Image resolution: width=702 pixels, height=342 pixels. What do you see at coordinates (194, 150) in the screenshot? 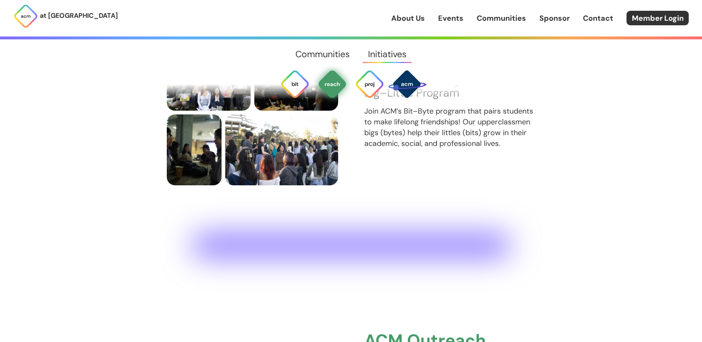
I see `img: members talk over some tapioca express "boba"` at bounding box center [194, 150].